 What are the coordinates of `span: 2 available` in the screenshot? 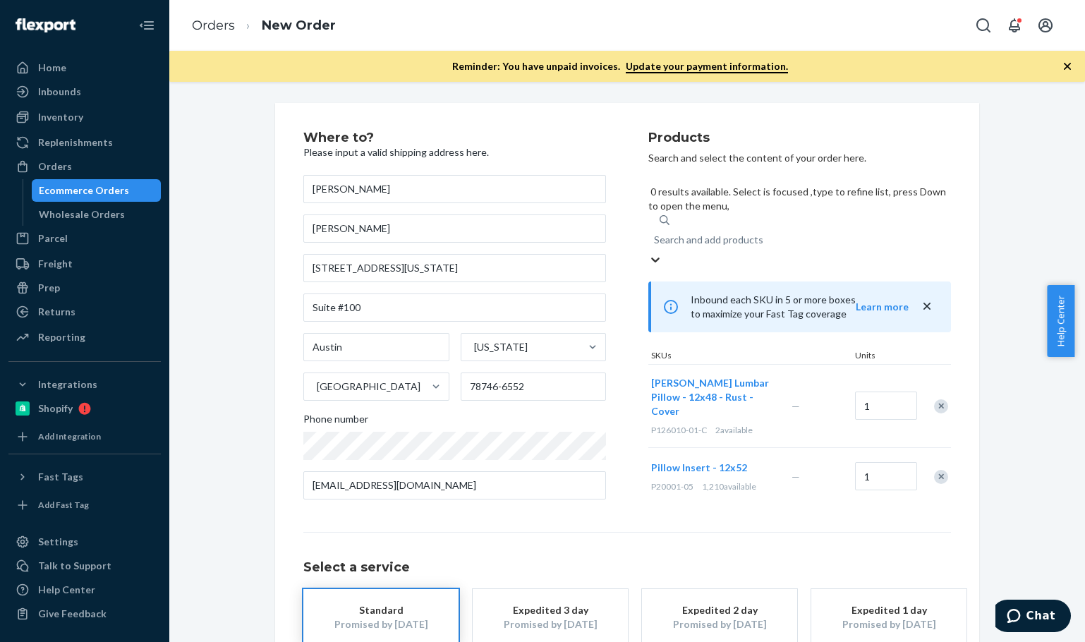 It's located at (734, 430).